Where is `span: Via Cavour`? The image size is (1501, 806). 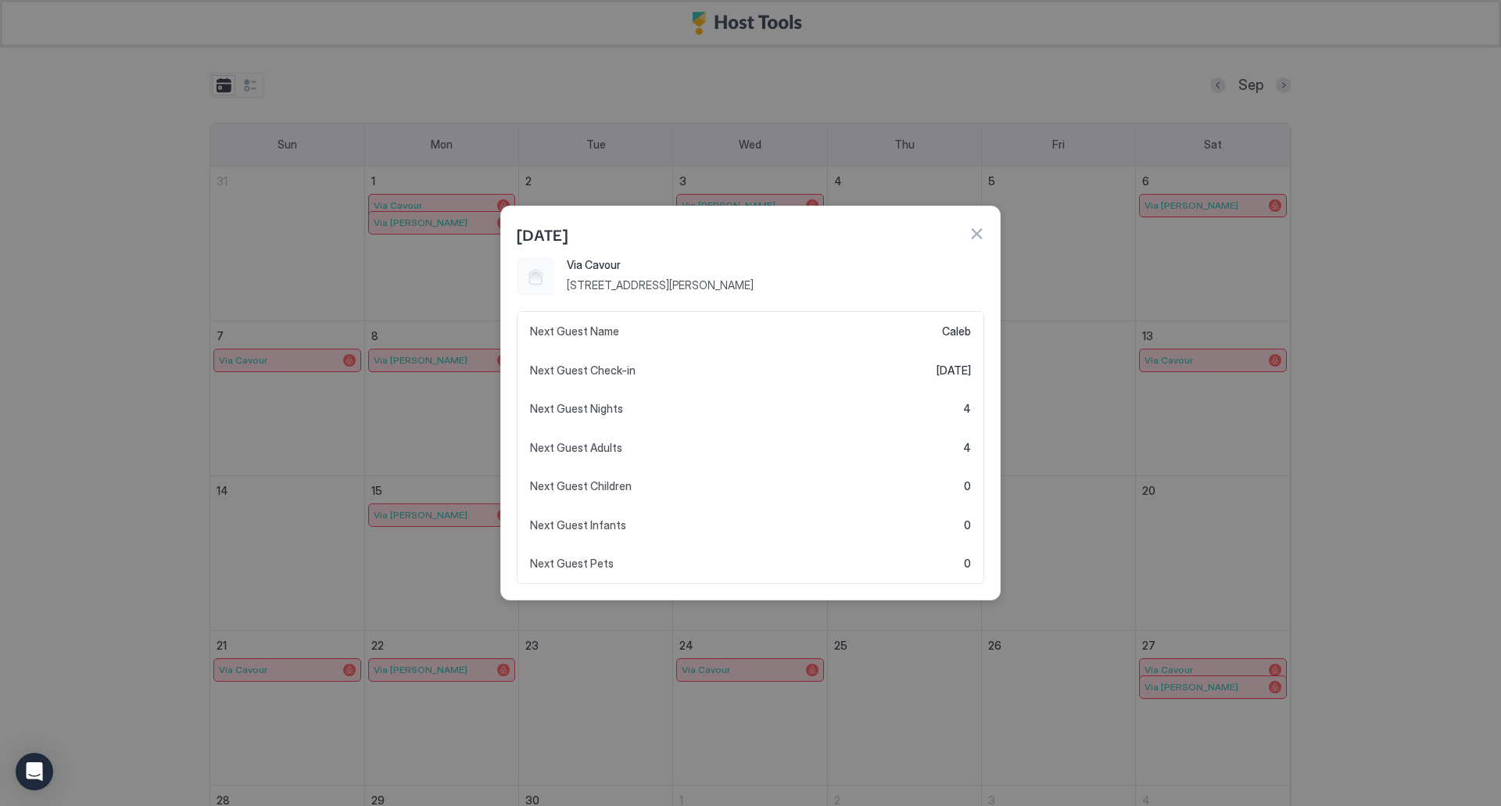
span: Via Cavour is located at coordinates (776, 265).